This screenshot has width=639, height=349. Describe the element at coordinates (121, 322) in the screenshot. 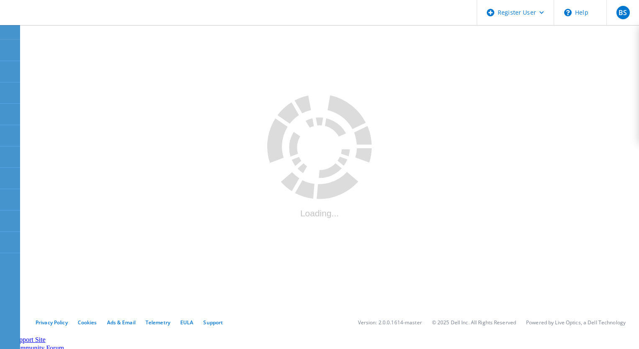

I see `a: Ads & Email` at that location.